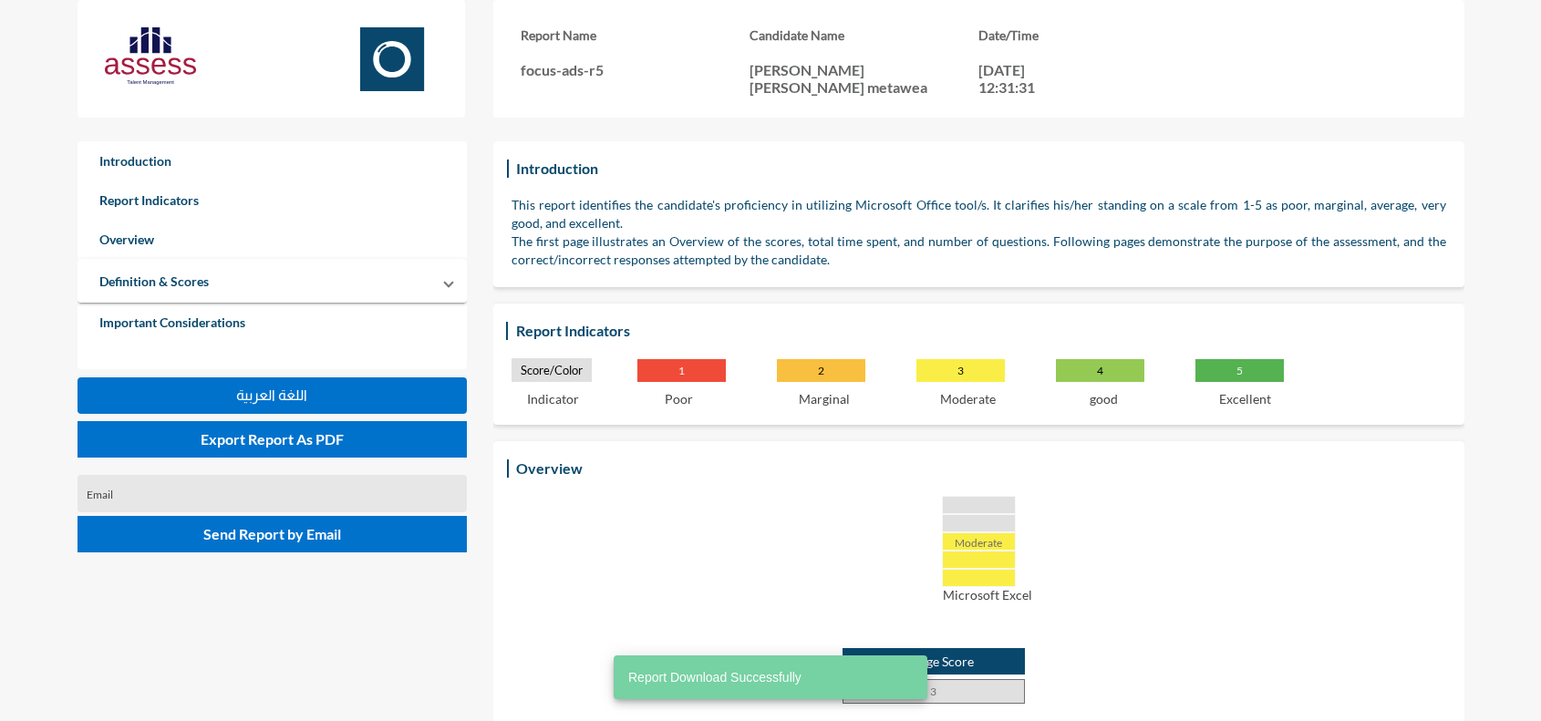  Describe the element at coordinates (154, 281) in the screenshot. I see `a: Definition & Scores` at that location.